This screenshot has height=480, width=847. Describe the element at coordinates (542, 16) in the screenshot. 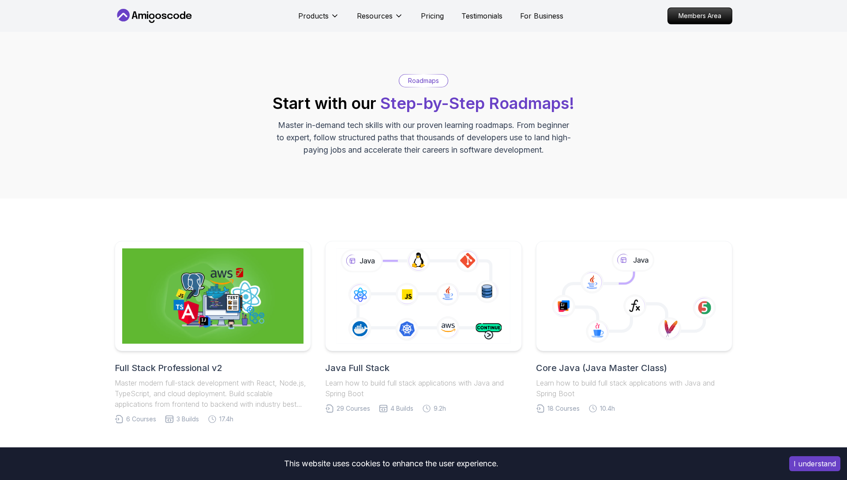

I see `p: For Business` at that location.